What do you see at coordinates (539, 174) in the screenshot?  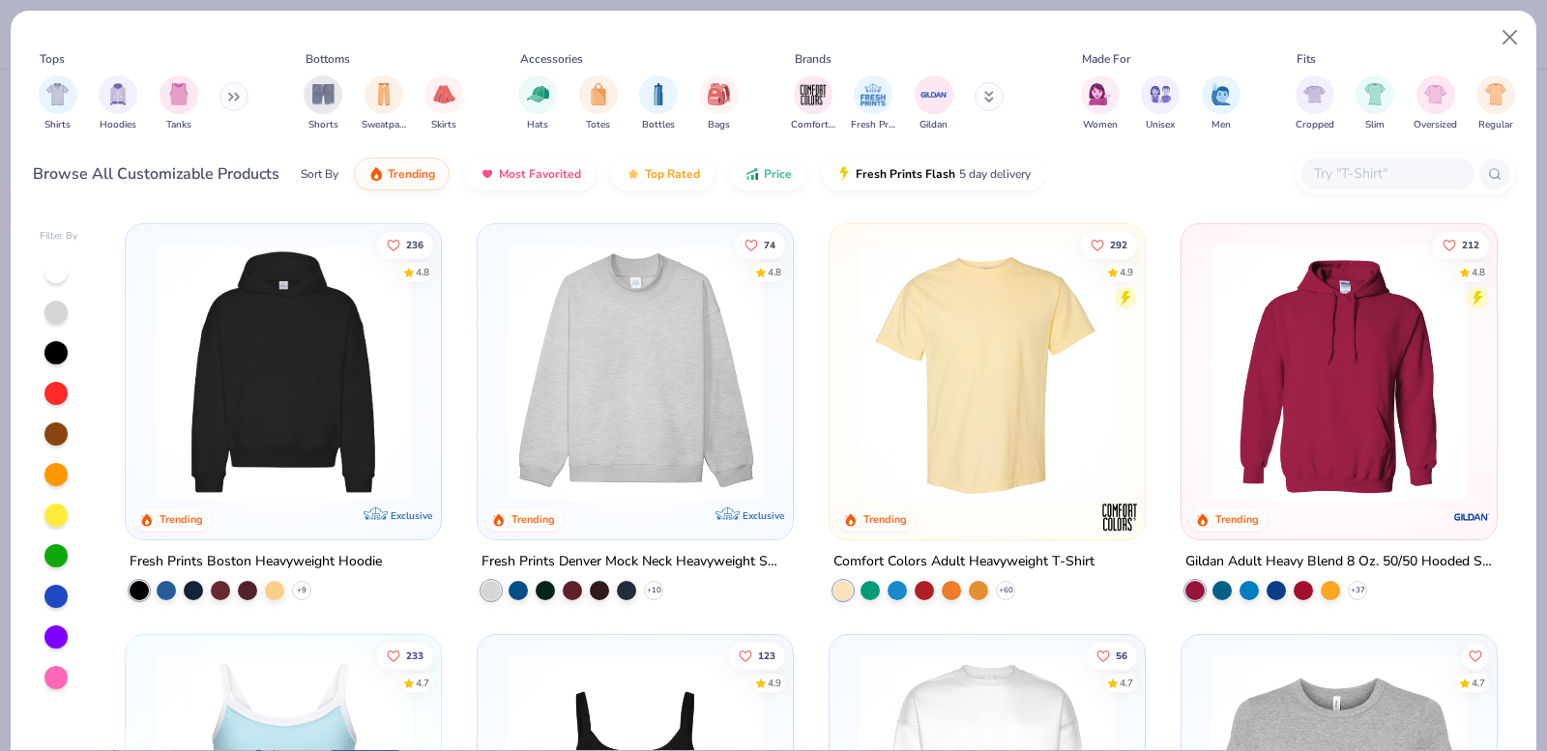 I see `span: Most Favorited` at bounding box center [539, 174].